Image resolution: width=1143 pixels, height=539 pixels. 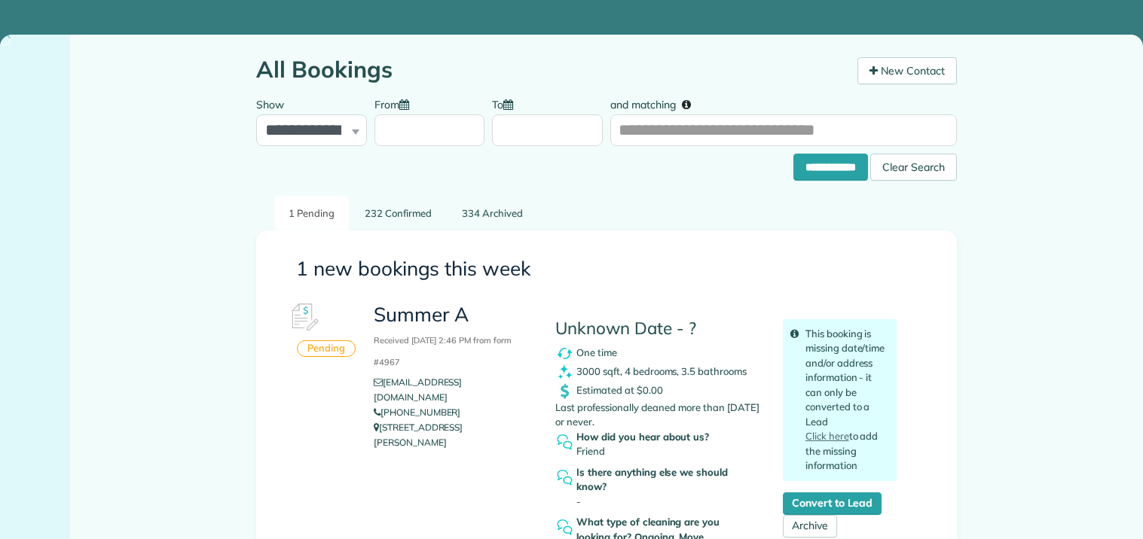 I want to click on span: One time, so click(x=597, y=352).